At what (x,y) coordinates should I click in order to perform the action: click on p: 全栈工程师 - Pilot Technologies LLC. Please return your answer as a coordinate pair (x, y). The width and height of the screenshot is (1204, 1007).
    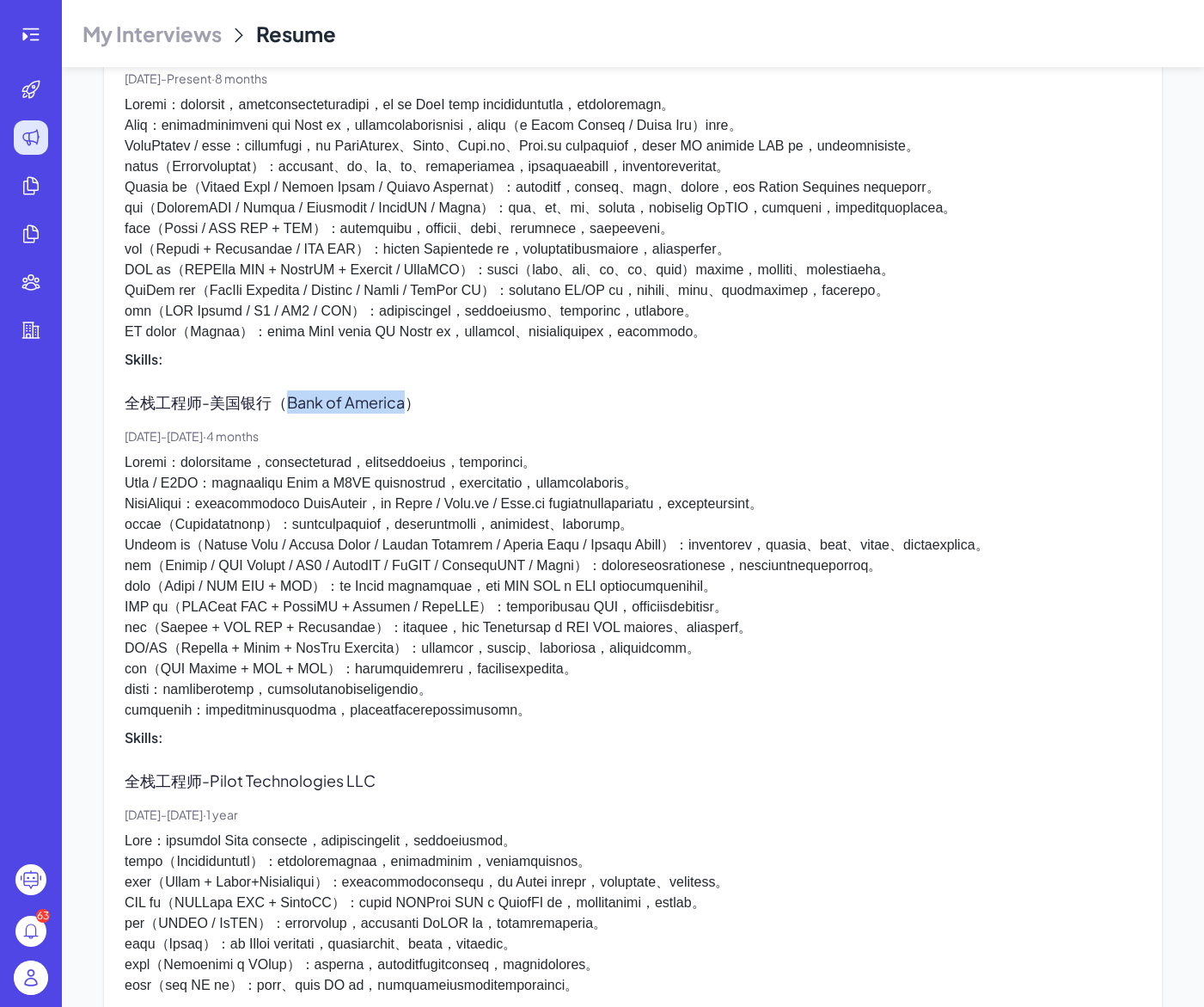
    Looking at the image, I should click on (263, 779).